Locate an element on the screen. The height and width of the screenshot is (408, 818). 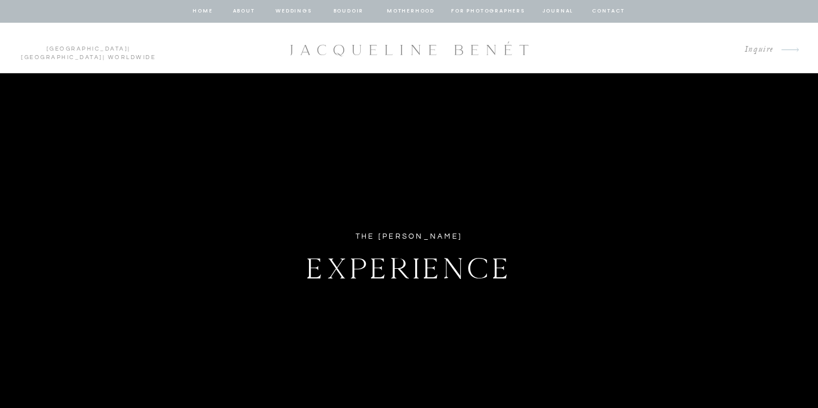
nav: Weddings is located at coordinates (294, 11).